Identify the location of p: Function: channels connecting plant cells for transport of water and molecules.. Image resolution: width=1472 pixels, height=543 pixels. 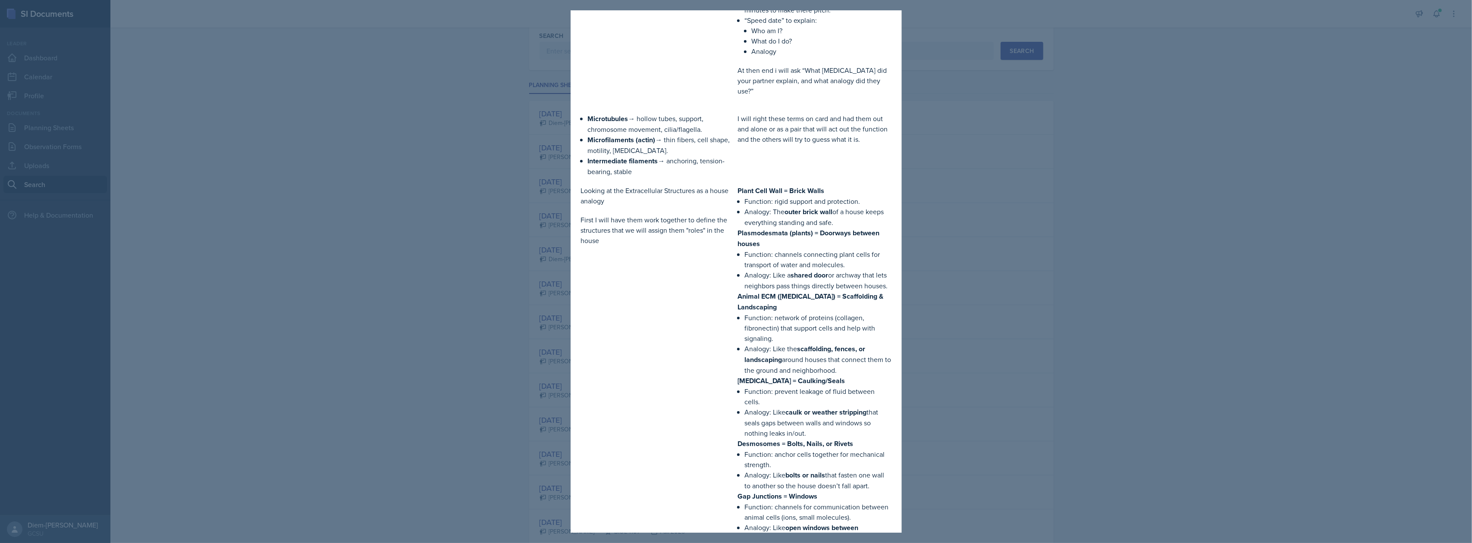
(818, 260).